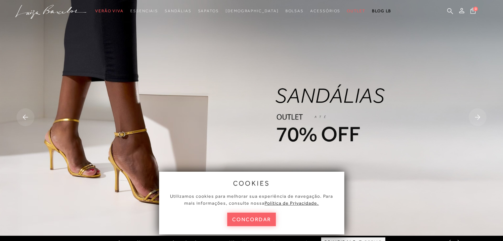  What do you see at coordinates (144, 11) in the screenshot?
I see `span: Essenciais` at bounding box center [144, 11].